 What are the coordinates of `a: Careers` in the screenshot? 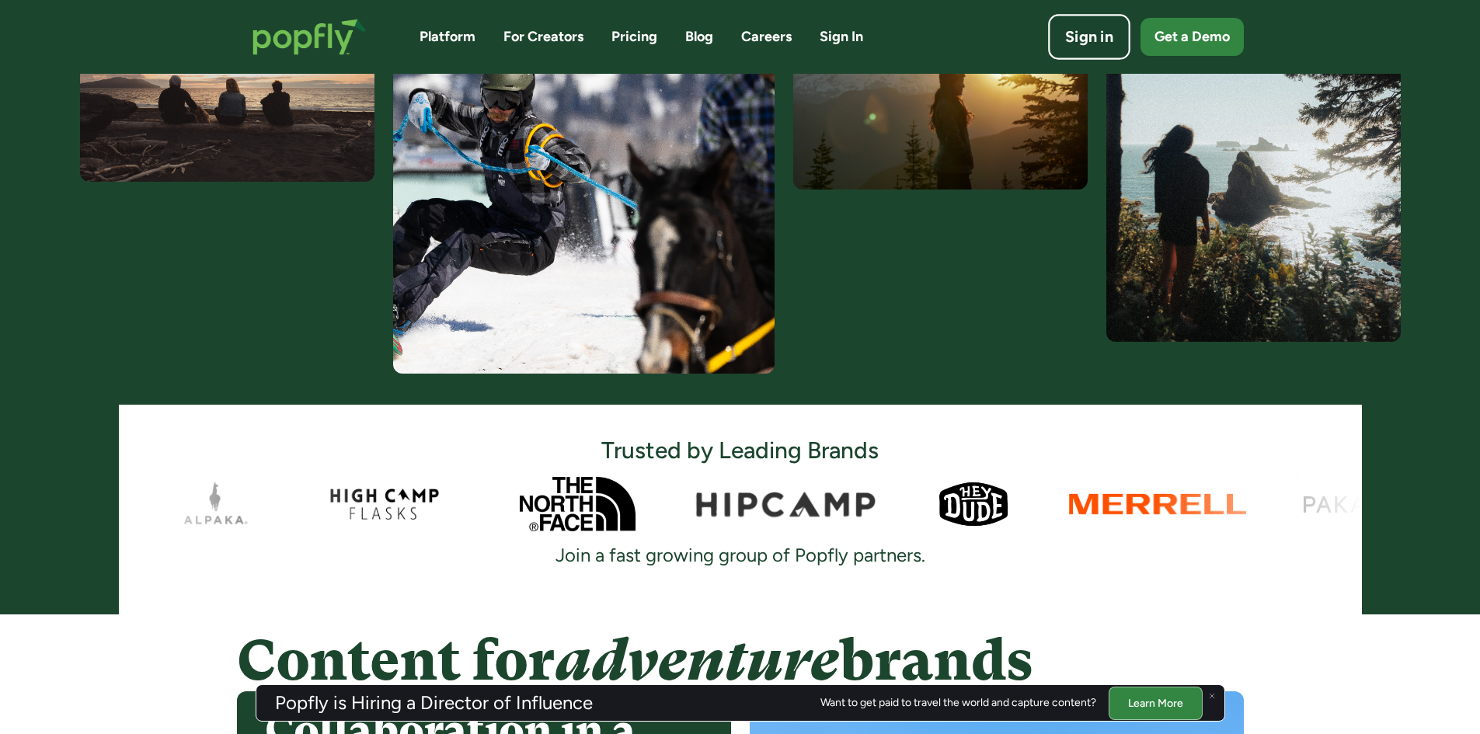 It's located at (766, 37).